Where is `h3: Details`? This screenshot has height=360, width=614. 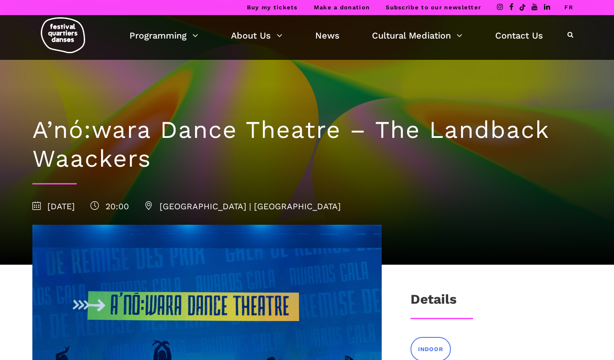
h3: Details is located at coordinates (433, 302).